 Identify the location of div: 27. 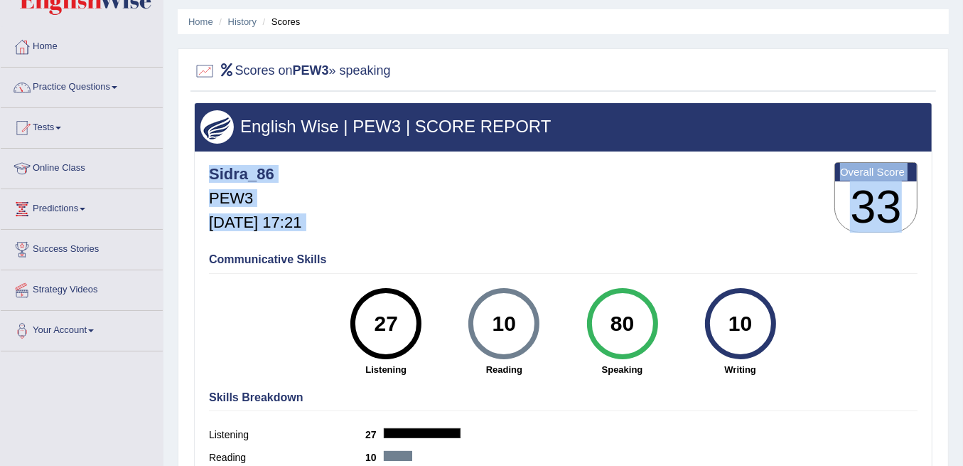
(386, 323).